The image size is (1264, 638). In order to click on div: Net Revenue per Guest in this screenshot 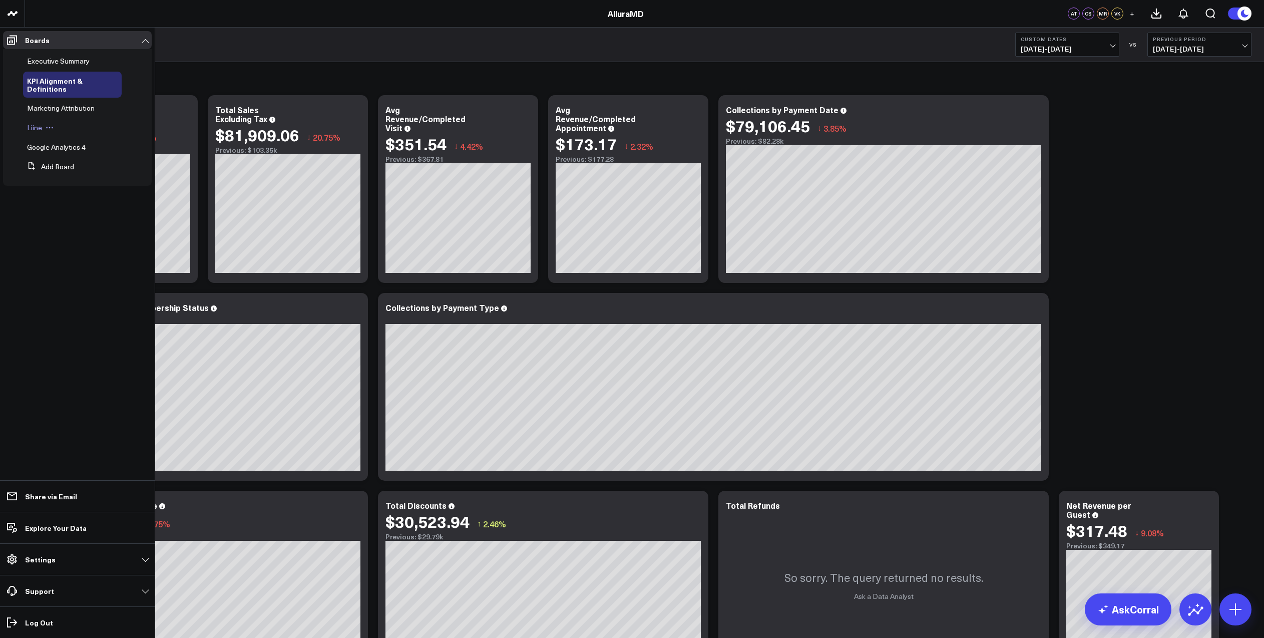, I will do `click(1099, 510)`.